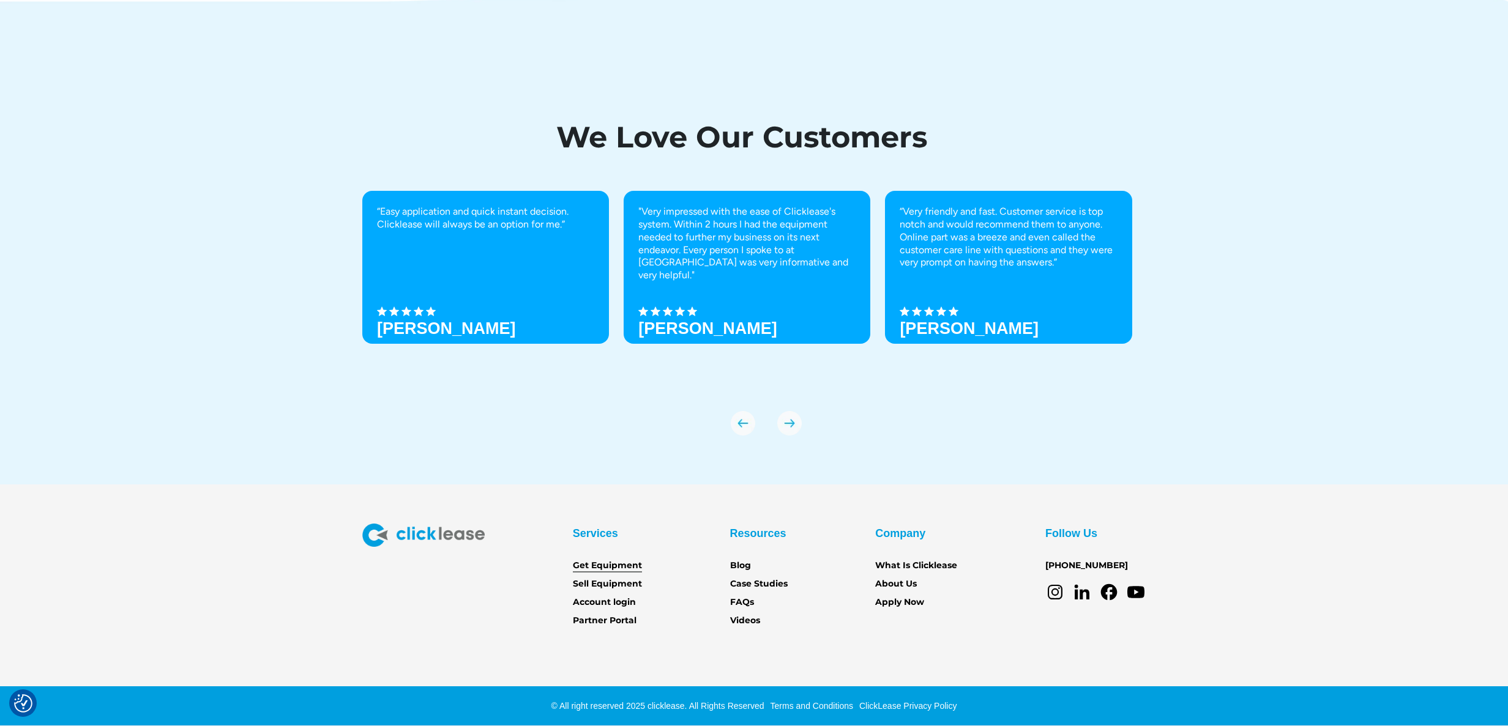 This screenshot has width=1508, height=726. I want to click on a: Partner Portal, so click(605, 621).